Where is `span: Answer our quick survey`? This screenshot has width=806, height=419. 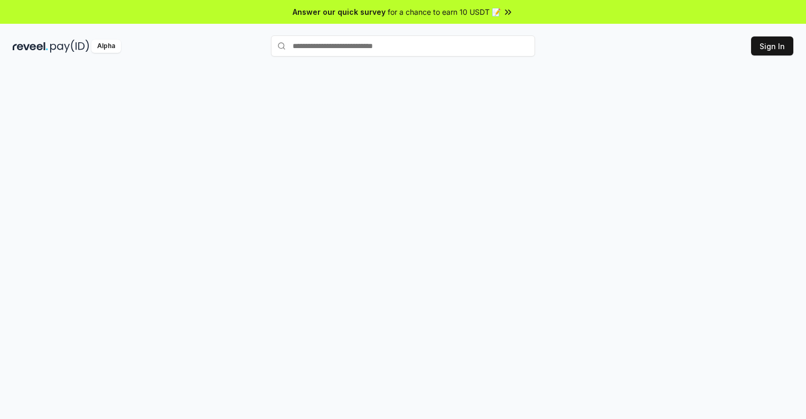 span: Answer our quick survey is located at coordinates (339, 12).